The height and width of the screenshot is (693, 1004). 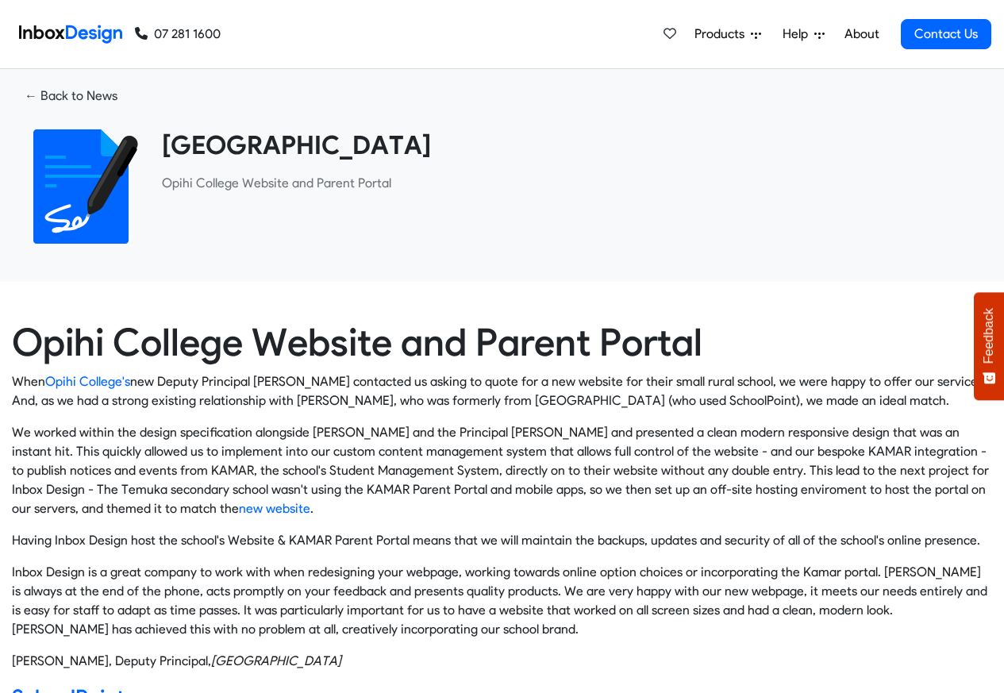 What do you see at coordinates (87, 381) in the screenshot?
I see `a: Opihi College's` at bounding box center [87, 381].